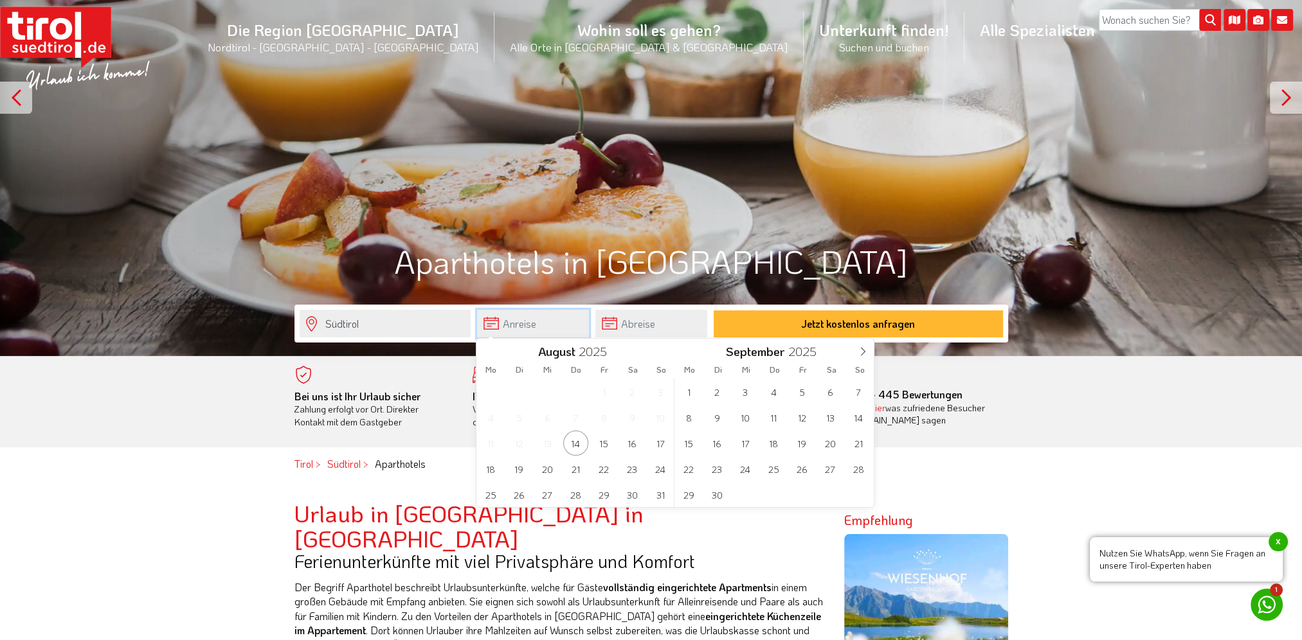 This screenshot has width=1302, height=640. What do you see at coordinates (1234, 20) in the screenshot?
I see `i: Karte öffnen` at bounding box center [1234, 20].